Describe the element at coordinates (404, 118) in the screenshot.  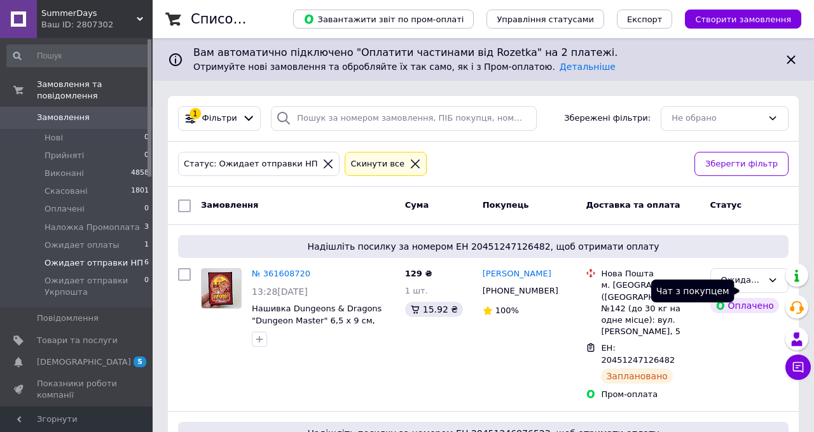
I see `input: Пошук за номером замовлення, ПІБ покупця, номером телефону, Email, номером накладної` at that location.